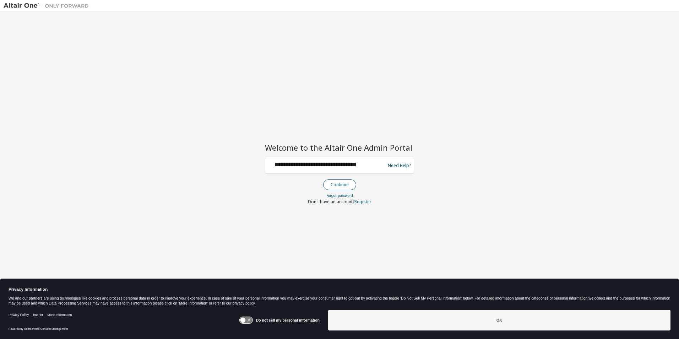 The image size is (679, 339). Describe the element at coordinates (399, 165) in the screenshot. I see `a: Need Help?` at that location.